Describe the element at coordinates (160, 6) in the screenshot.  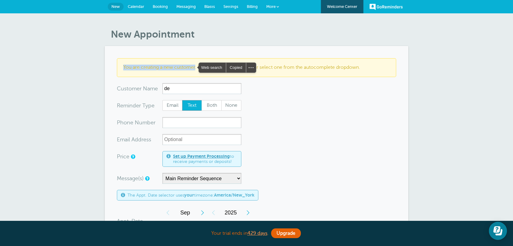
I see `span: Booking` at that location.